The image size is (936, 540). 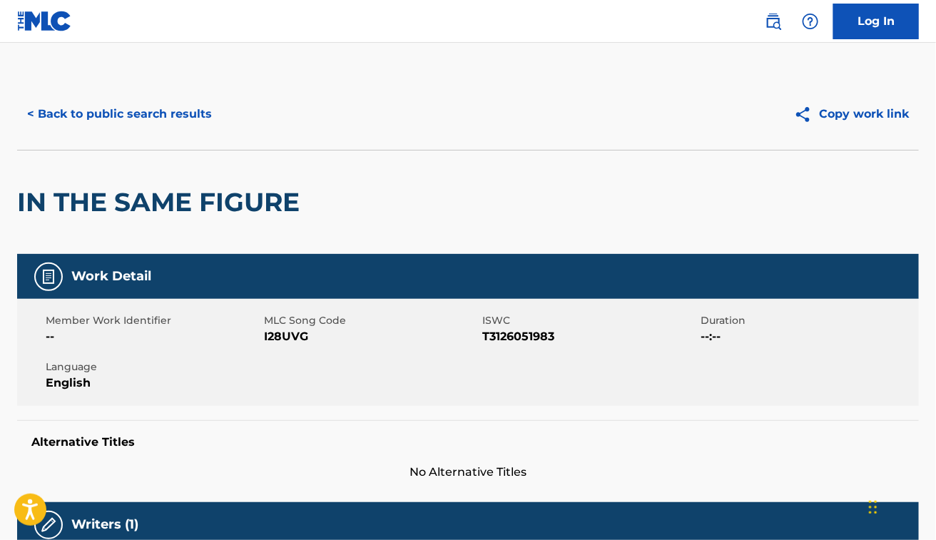 I want to click on span: English, so click(x=153, y=383).